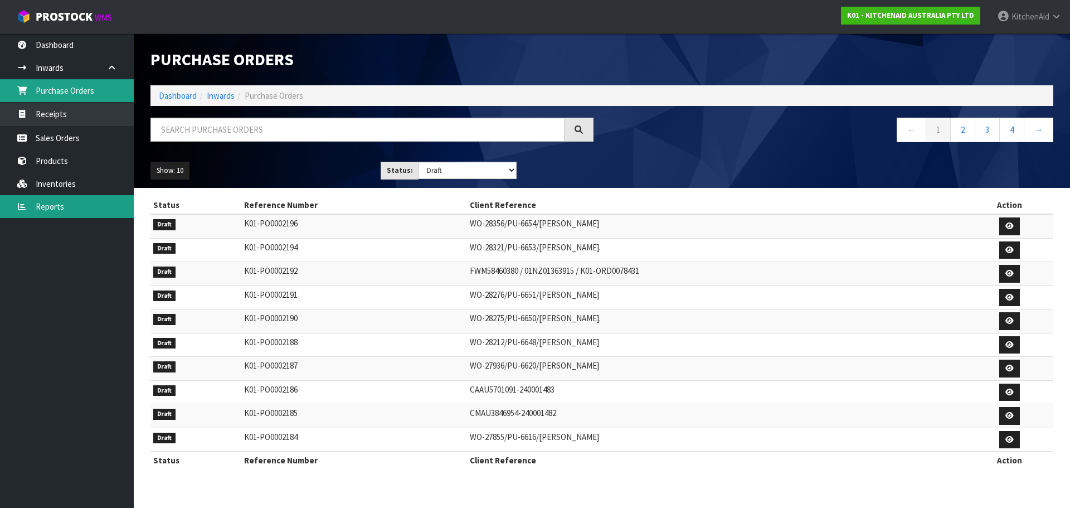  What do you see at coordinates (963, 129) in the screenshot?
I see `a: 2` at bounding box center [963, 129].